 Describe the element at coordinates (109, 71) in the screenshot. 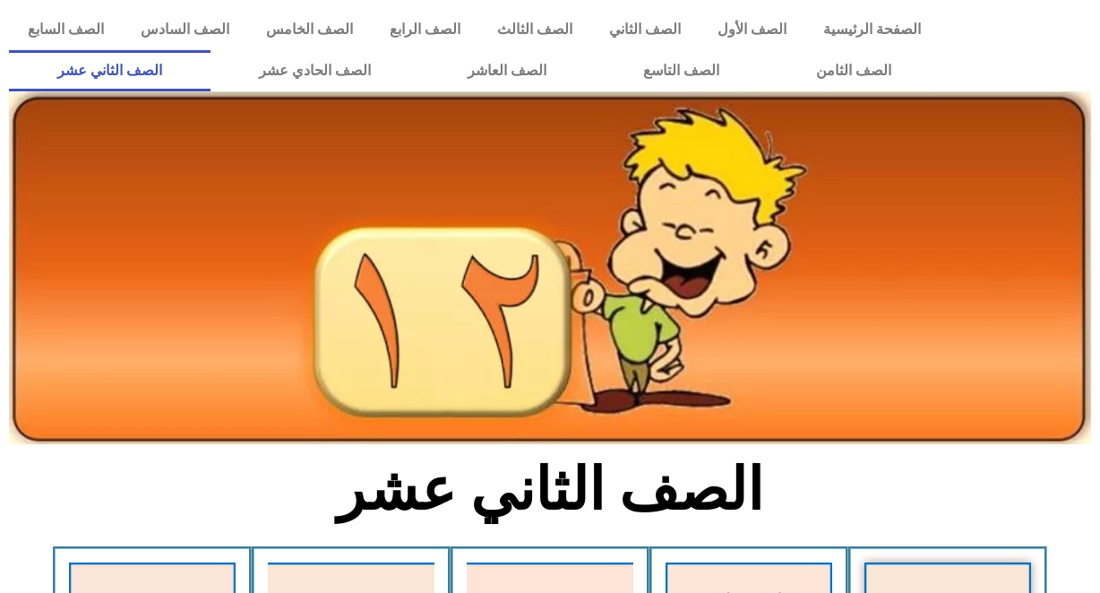

I see `a: الصف الثاني عشر` at that location.